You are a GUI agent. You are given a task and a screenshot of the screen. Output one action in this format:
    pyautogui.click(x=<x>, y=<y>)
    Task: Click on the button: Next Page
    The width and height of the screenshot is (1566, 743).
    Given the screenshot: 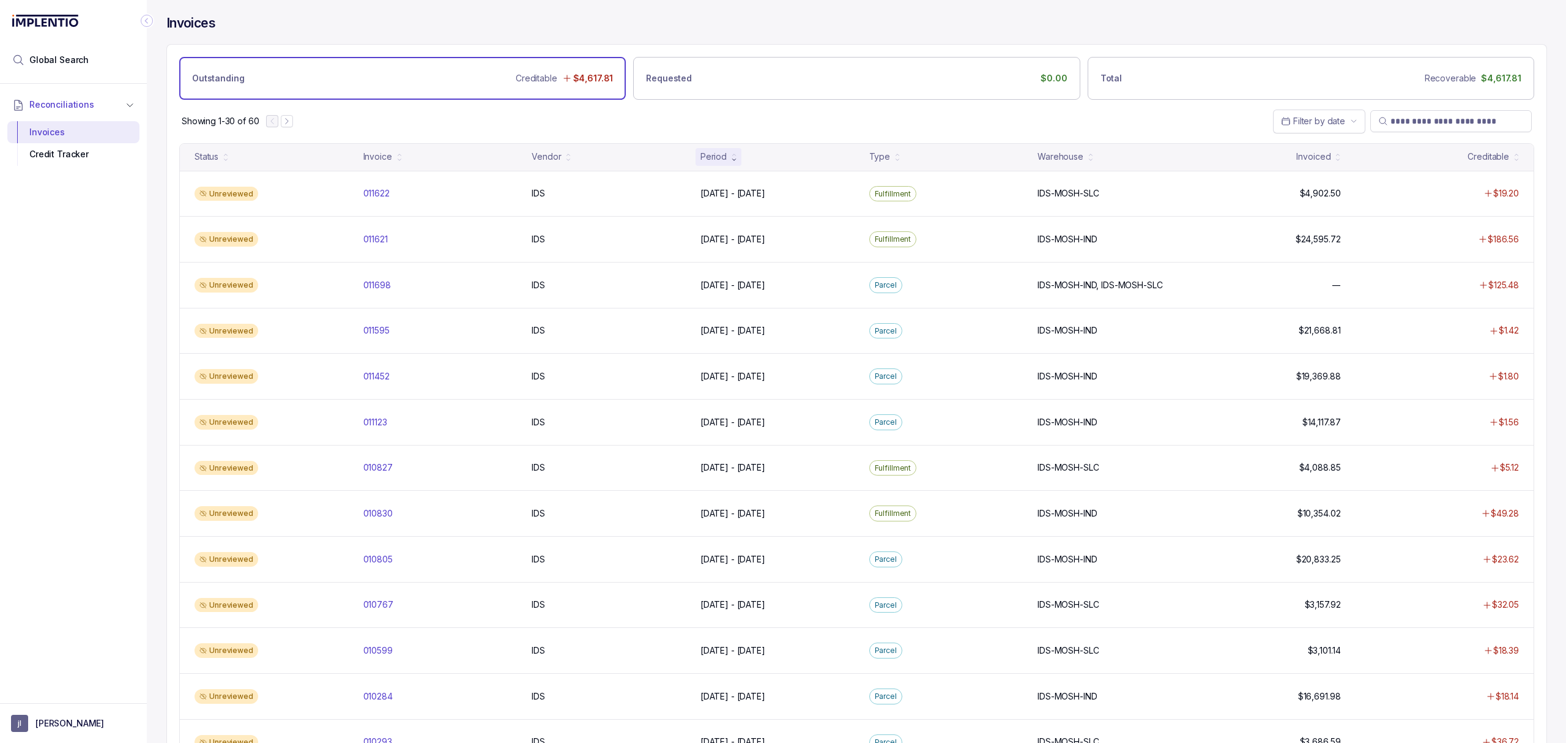 What is the action you would take?
    pyautogui.click(x=287, y=121)
    